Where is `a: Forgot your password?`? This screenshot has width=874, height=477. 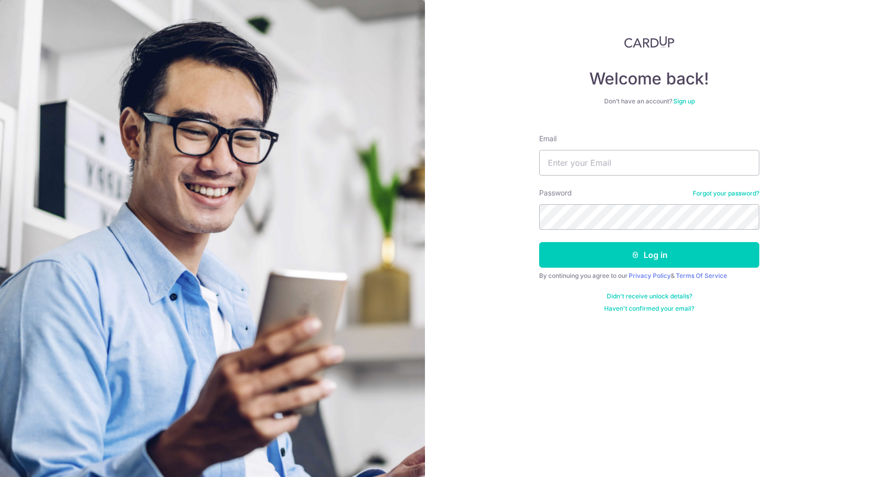
a: Forgot your password? is located at coordinates (726, 193).